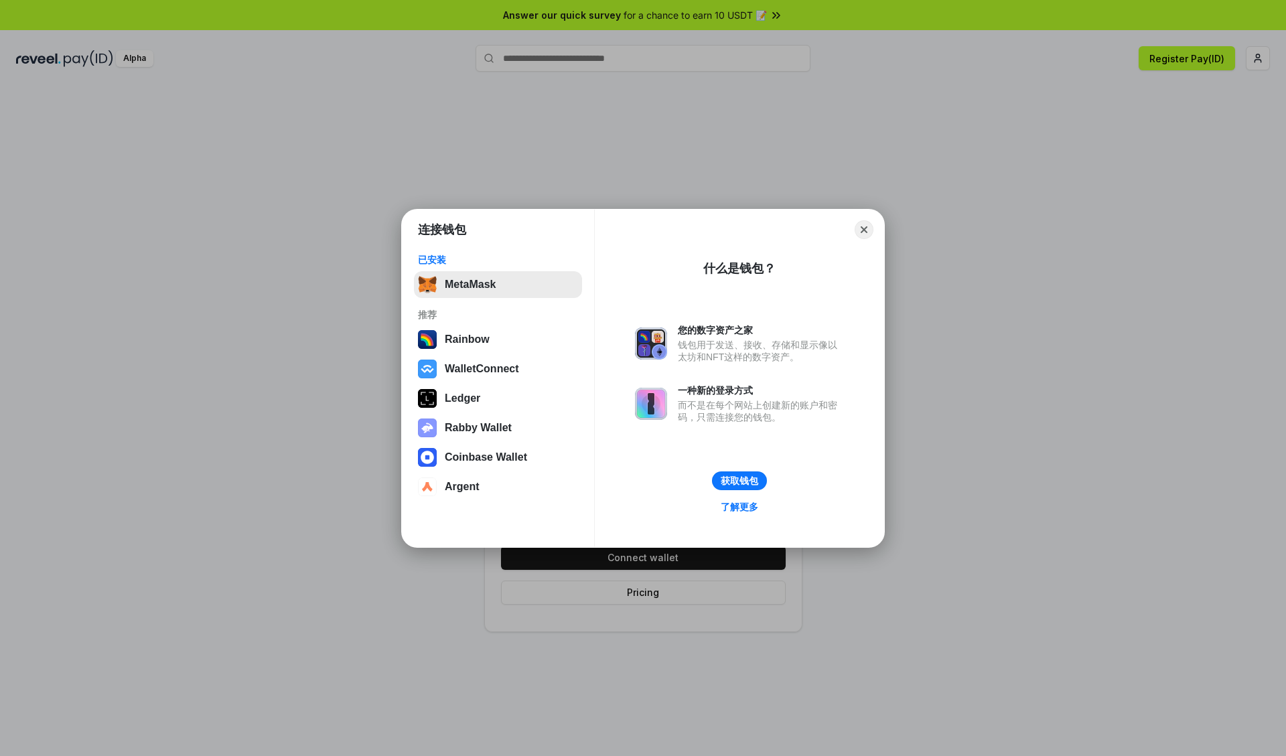  I want to click on button: Rainbow, so click(498, 340).